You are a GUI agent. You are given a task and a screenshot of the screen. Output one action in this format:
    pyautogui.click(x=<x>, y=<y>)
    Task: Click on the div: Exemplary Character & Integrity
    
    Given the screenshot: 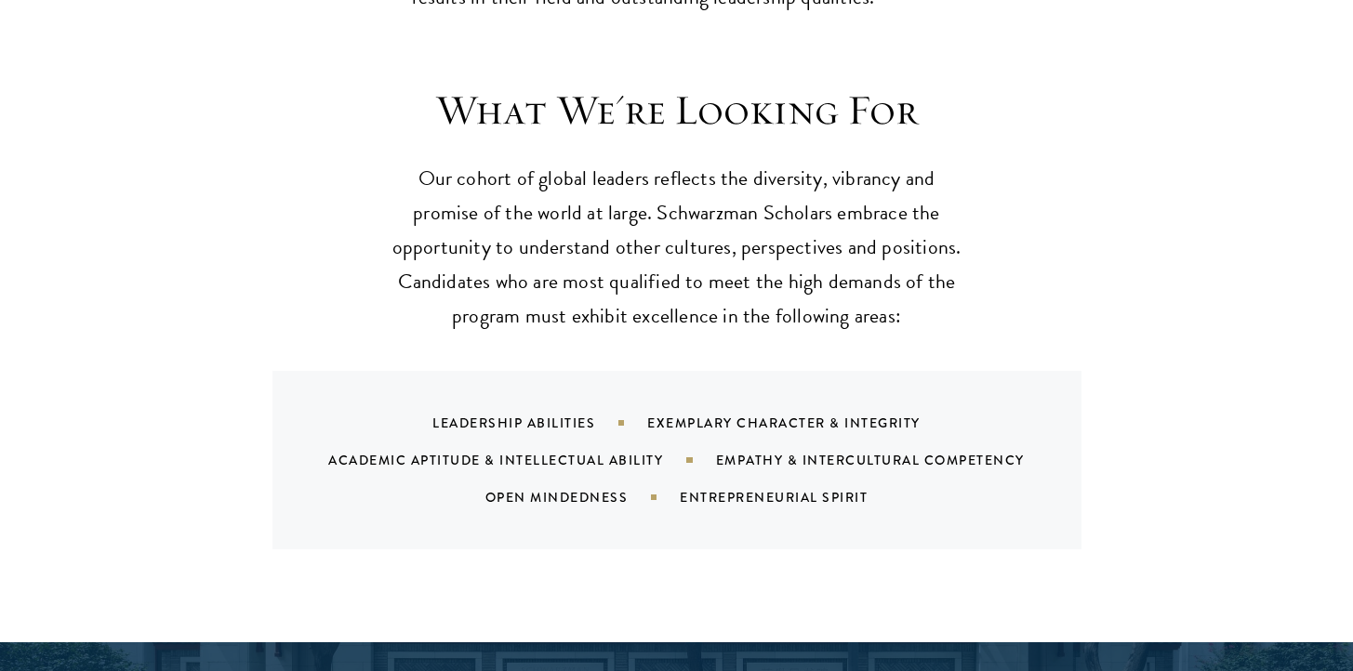 What is the action you would take?
    pyautogui.click(x=807, y=423)
    